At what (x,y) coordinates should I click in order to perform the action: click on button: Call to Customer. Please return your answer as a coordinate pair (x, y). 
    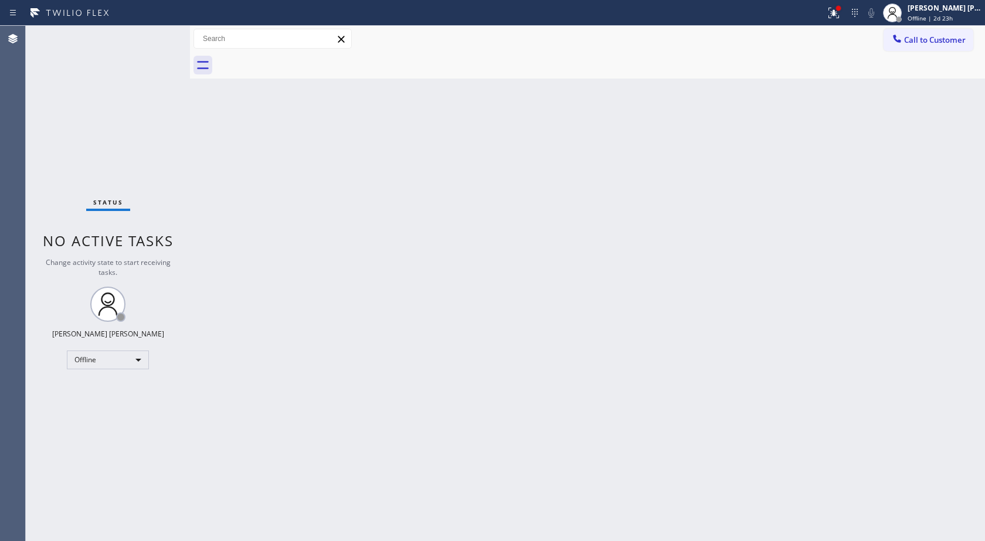
    Looking at the image, I should click on (928, 40).